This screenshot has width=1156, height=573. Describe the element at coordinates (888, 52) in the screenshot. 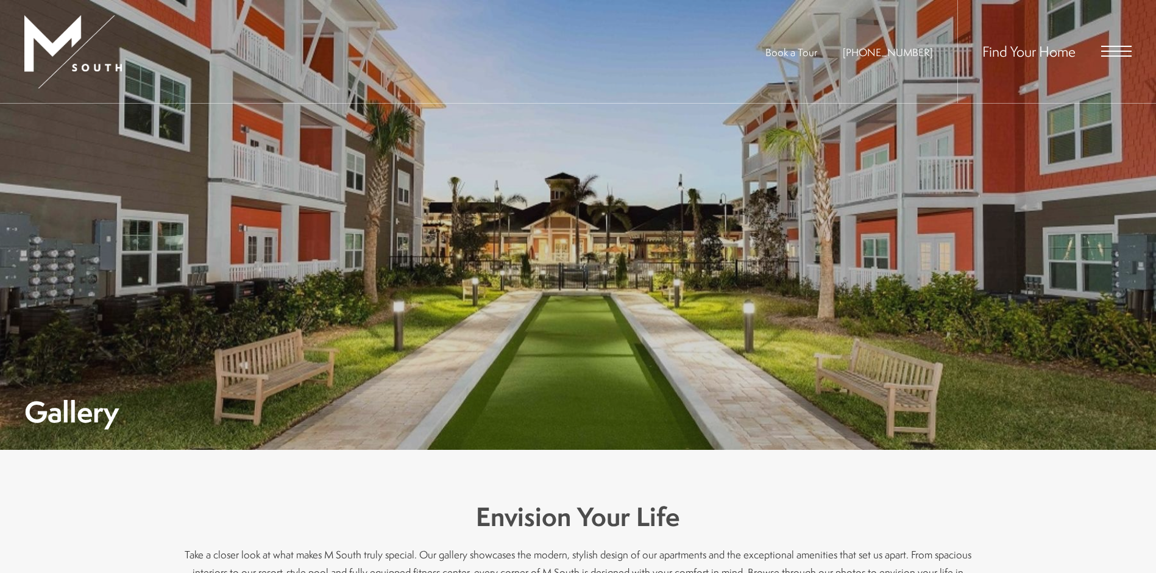

I see `a: Call Us at 813-570-8014` at that location.